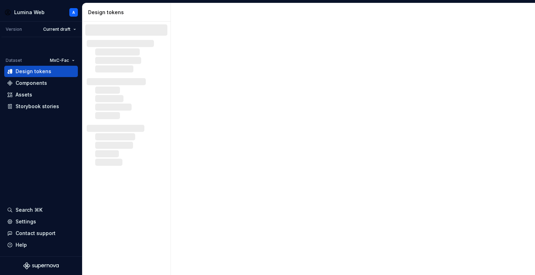 The width and height of the screenshot is (535, 275). What do you see at coordinates (41, 234) in the screenshot?
I see `button: Contact support` at bounding box center [41, 234].